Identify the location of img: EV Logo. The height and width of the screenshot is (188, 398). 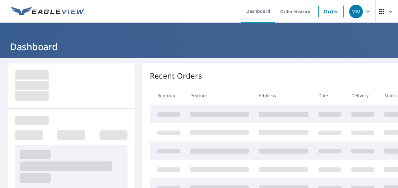
(48, 12).